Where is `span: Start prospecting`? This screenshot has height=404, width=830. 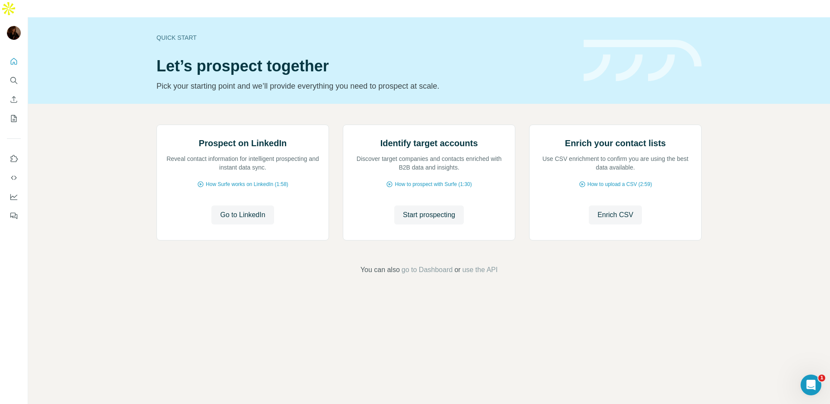 span: Start prospecting is located at coordinates (429, 215).